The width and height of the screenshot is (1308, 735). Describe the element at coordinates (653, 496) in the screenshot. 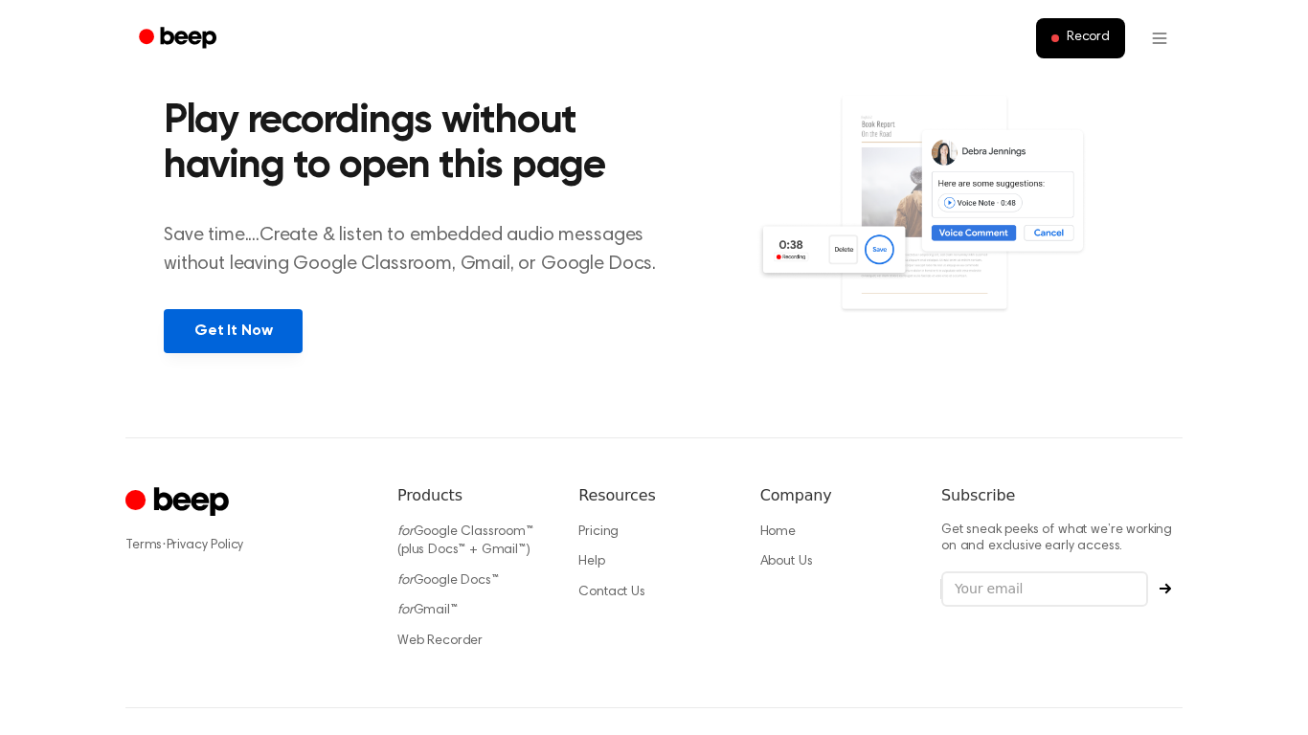

I see `h6: Resources` at that location.